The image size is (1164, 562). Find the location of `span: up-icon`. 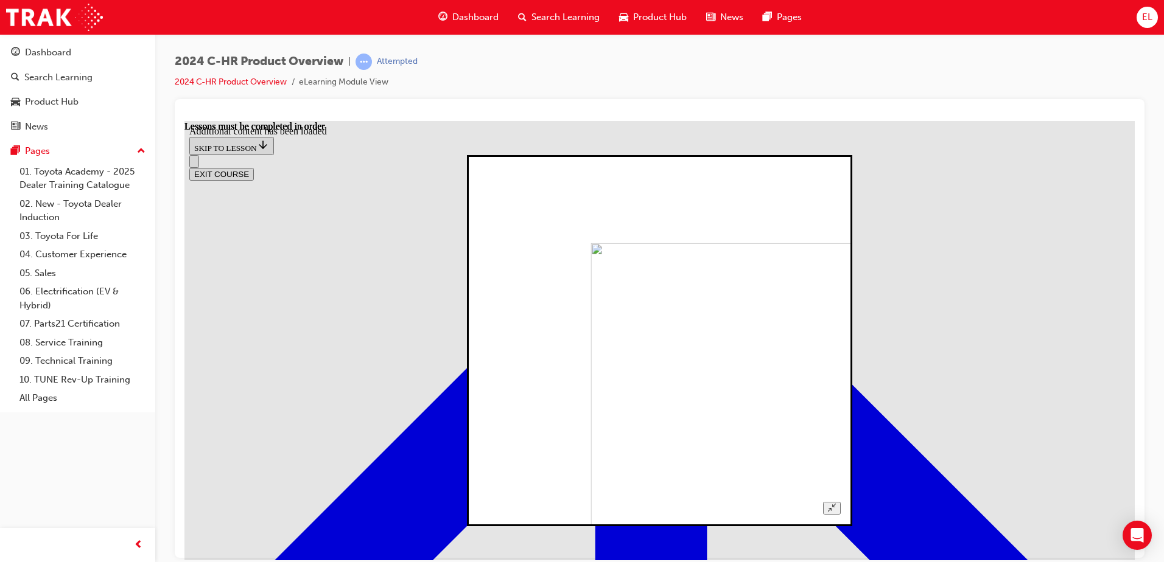

span: up-icon is located at coordinates (141, 152).